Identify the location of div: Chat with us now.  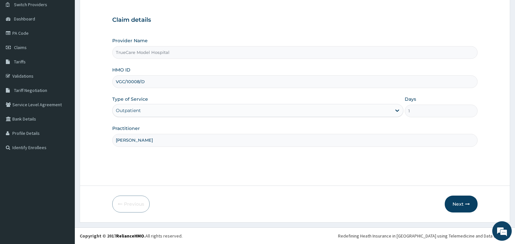
(72, 41).